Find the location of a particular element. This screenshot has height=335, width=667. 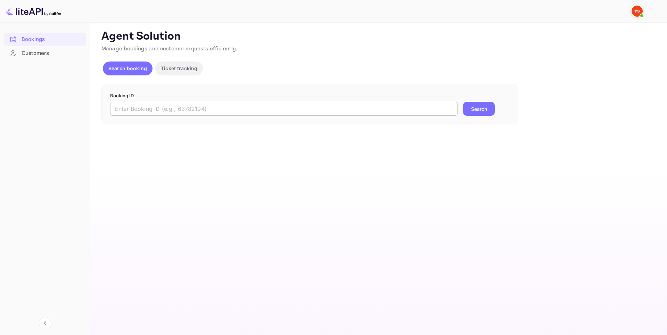

p: Search booking is located at coordinates (128, 68).